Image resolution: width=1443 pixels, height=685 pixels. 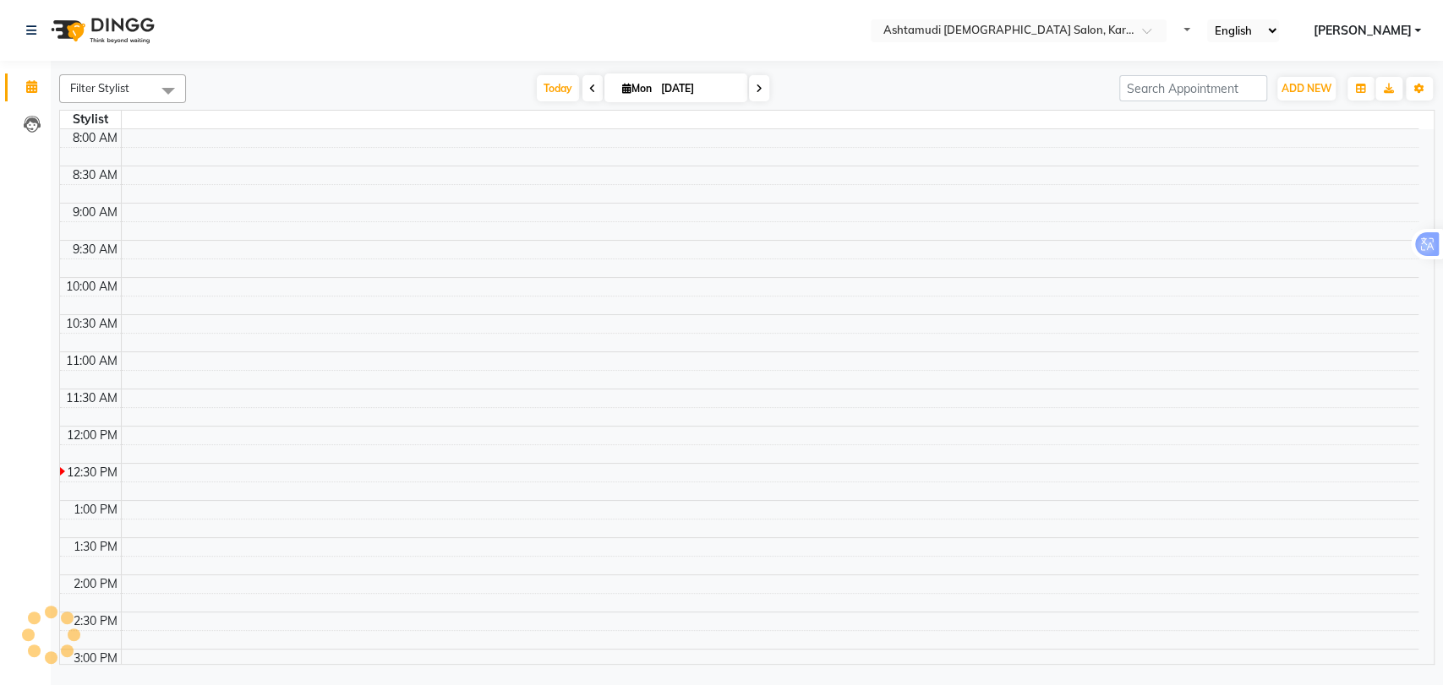 I want to click on div: 12:30 PM, so click(x=92, y=472).